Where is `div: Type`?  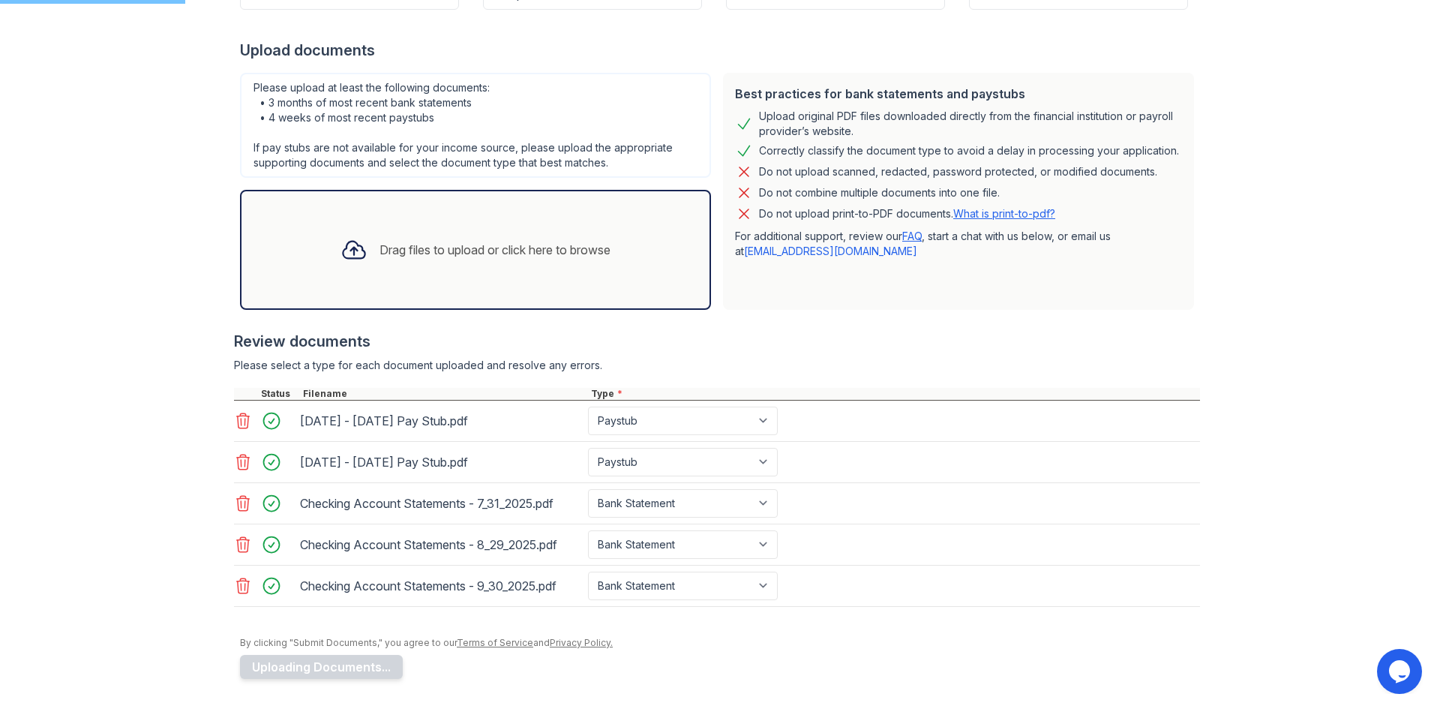 div: Type is located at coordinates (894, 394).